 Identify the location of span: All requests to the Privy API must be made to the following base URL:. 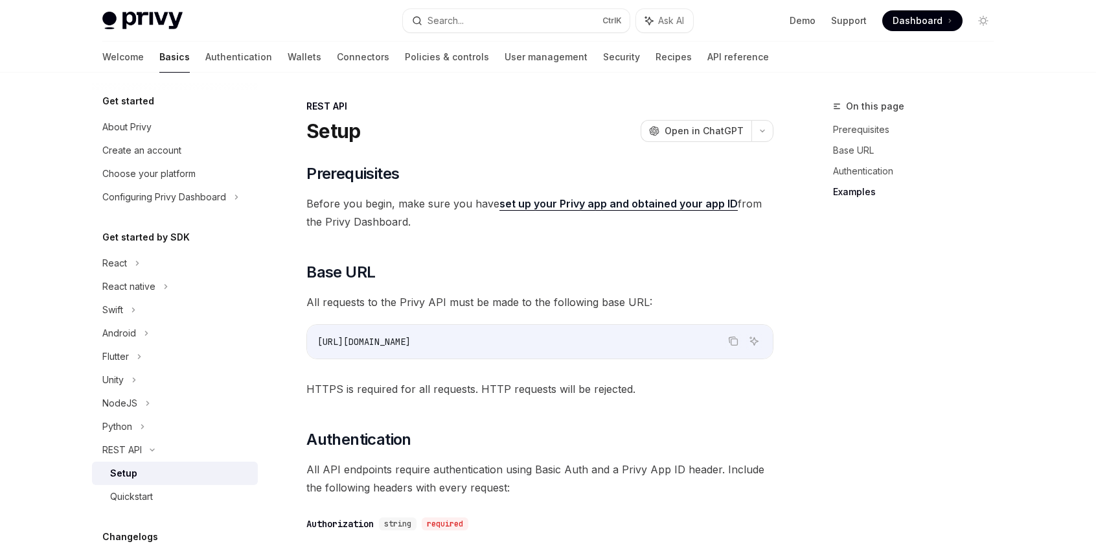
(540, 302).